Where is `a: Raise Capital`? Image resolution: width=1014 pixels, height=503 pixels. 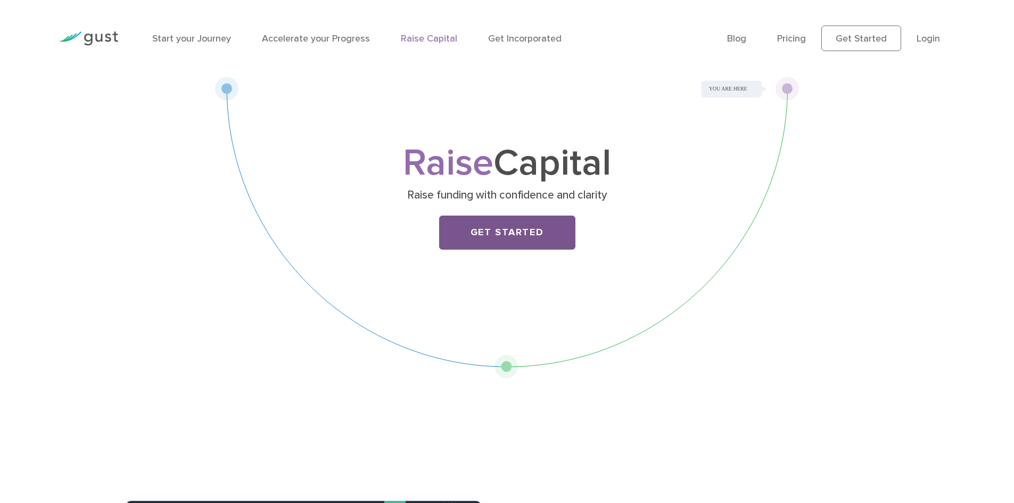 a: Raise Capital is located at coordinates (429, 38).